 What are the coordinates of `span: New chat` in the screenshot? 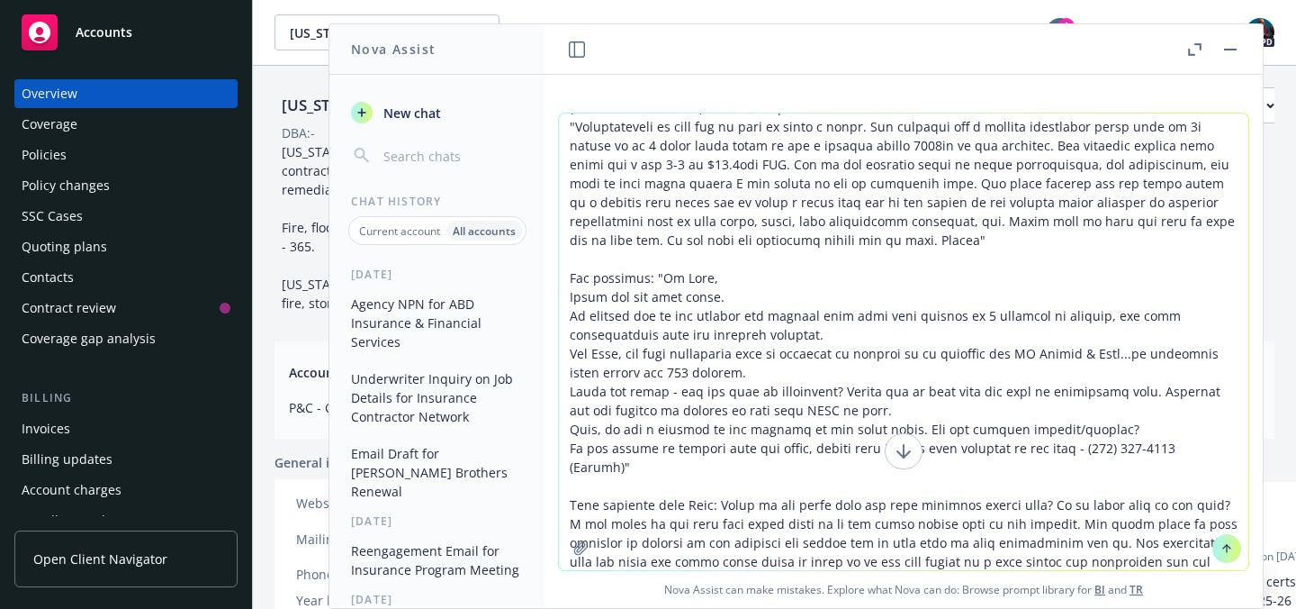 It's located at (411, 113).